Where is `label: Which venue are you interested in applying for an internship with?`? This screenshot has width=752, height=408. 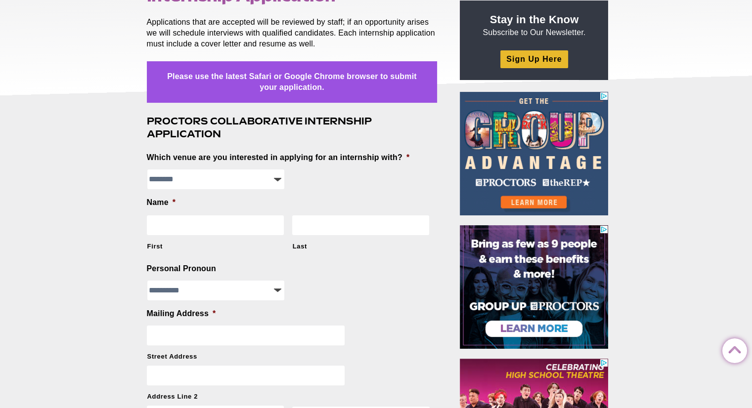 label: Which venue are you interested in applying for an internship with? is located at coordinates (278, 158).